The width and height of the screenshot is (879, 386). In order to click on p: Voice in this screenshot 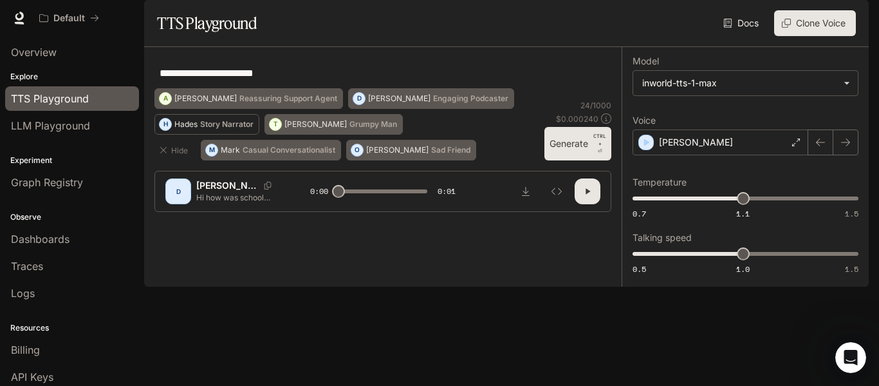, I will do `click(644, 120)`.